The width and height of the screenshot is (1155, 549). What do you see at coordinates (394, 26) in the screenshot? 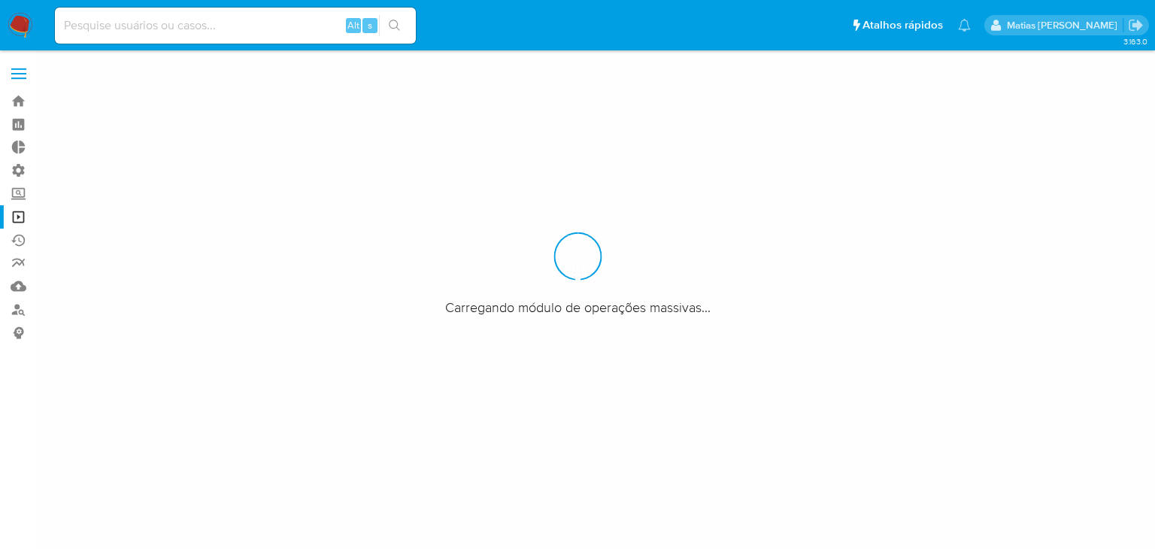
I see `button: search-icon` at bounding box center [394, 26].